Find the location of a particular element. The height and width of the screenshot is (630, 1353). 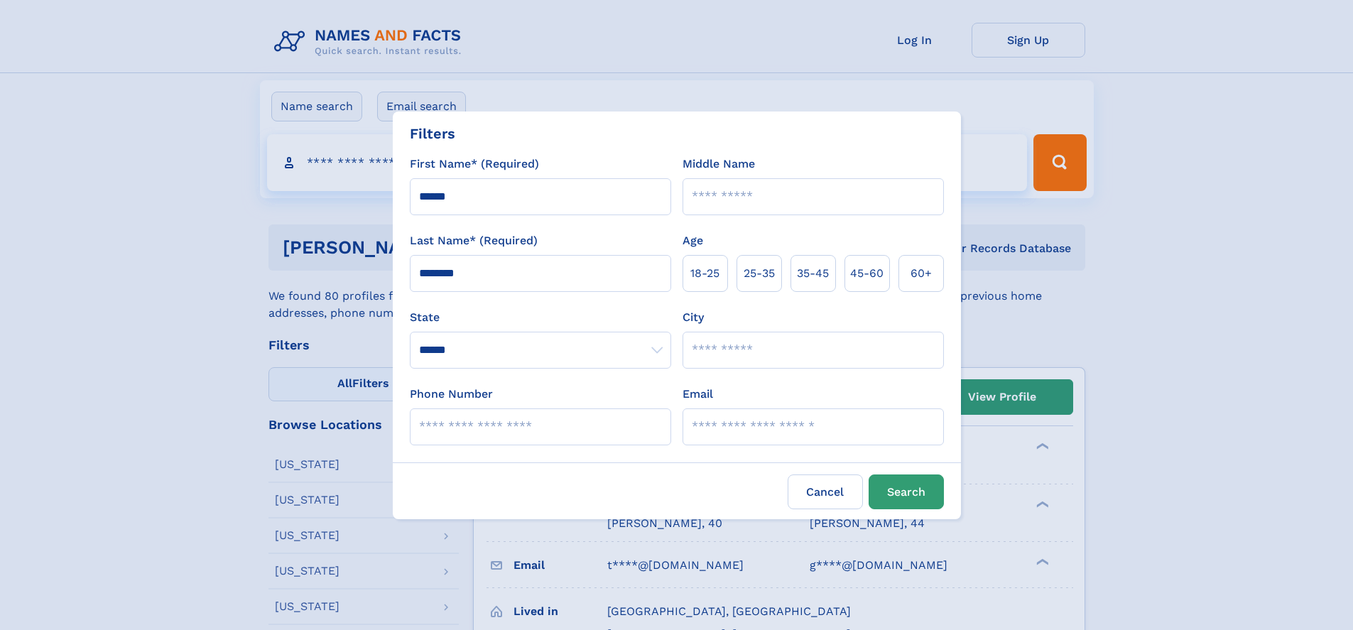

label: Last Name* (Required) is located at coordinates (474, 241).